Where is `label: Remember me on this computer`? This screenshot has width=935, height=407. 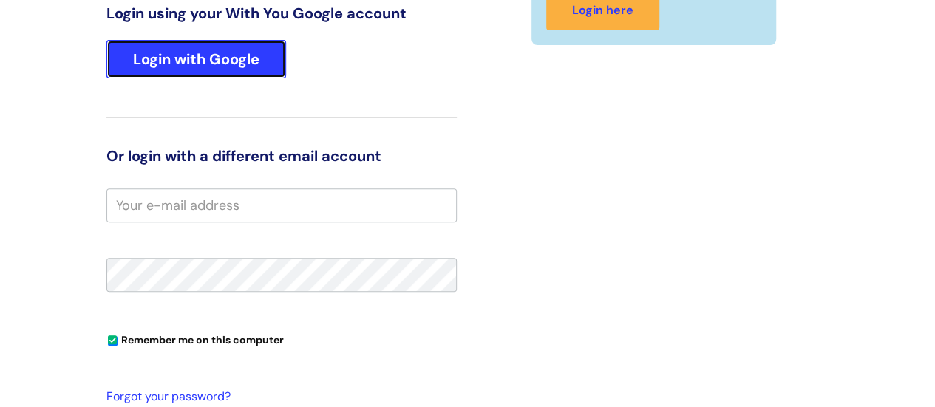 label: Remember me on this computer is located at coordinates (195, 339).